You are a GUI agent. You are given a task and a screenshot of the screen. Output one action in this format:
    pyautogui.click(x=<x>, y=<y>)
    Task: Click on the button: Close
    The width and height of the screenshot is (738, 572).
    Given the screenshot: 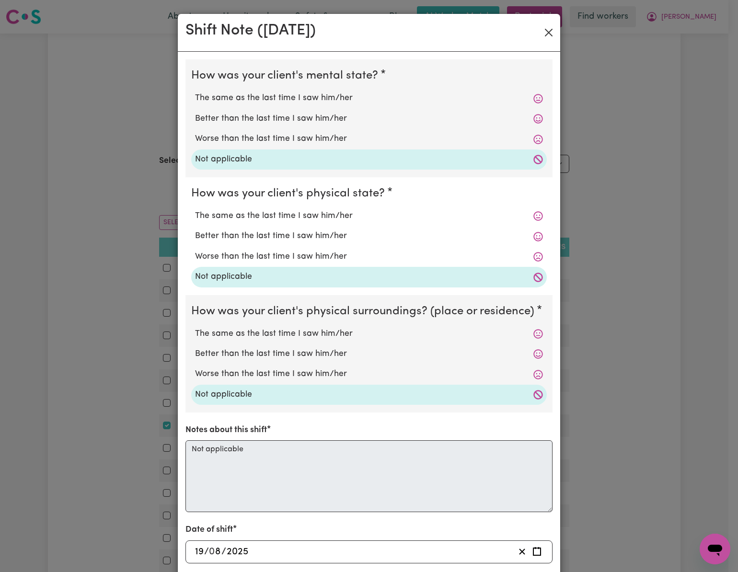 What is the action you would take?
    pyautogui.click(x=548, y=33)
    